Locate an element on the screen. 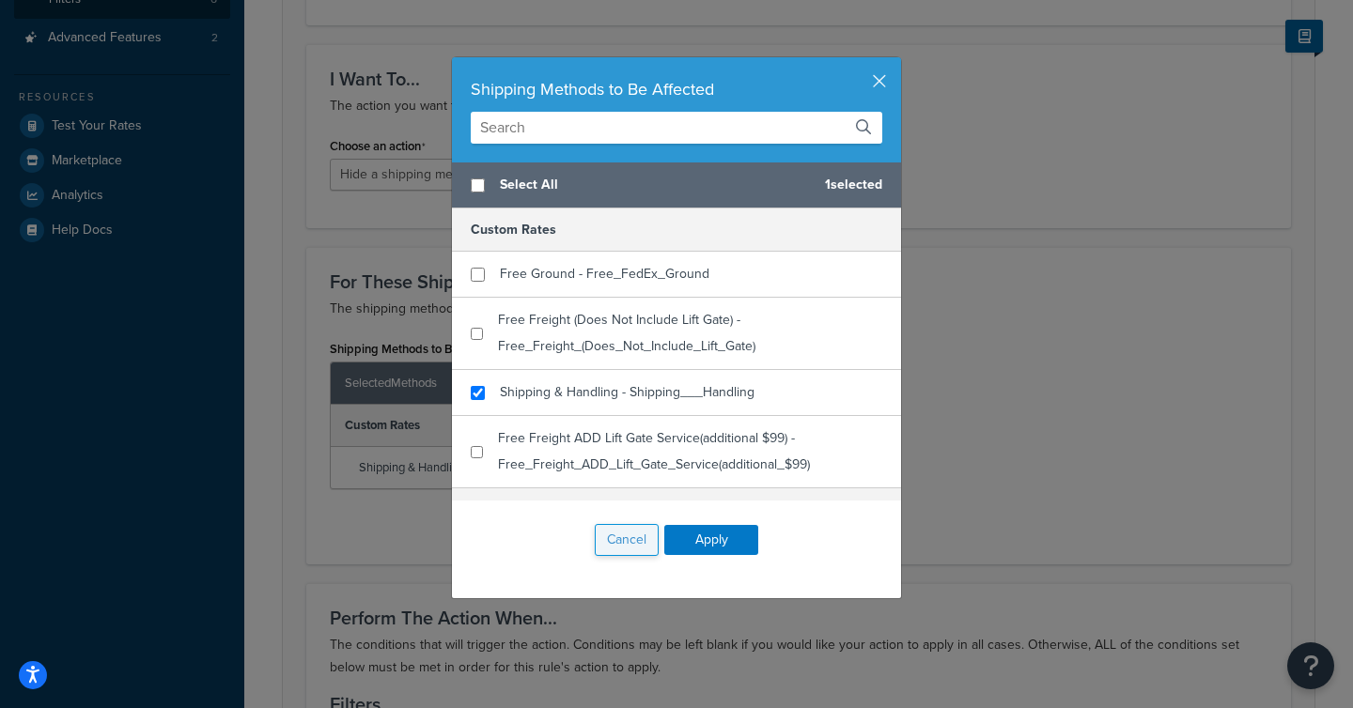 The width and height of the screenshot is (1353, 708). h5: Takacat Custom Rates is located at coordinates (676, 509).